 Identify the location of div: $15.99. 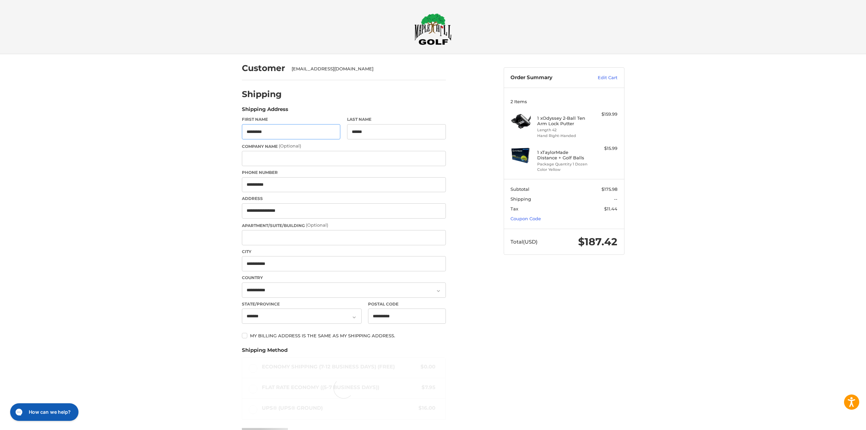
(604, 149).